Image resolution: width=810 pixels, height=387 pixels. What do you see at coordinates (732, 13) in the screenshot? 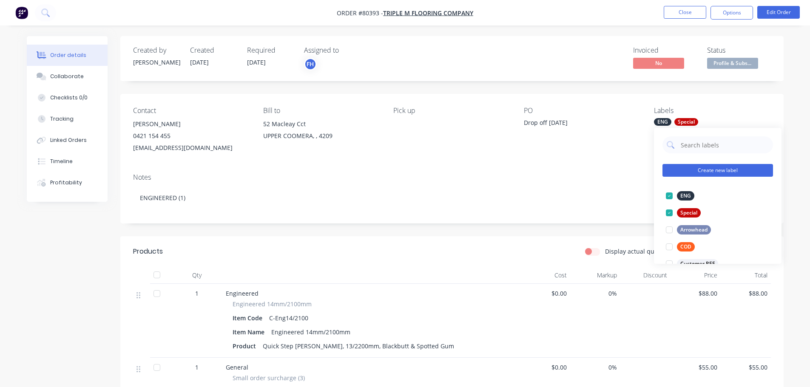
I see `button: Options` at bounding box center [732, 13].